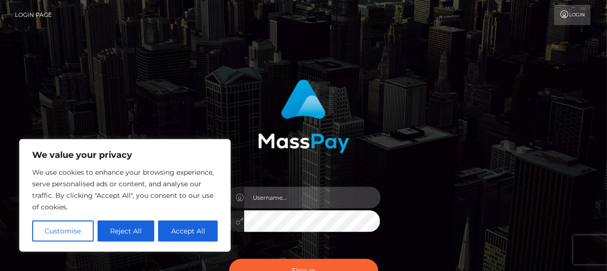 Image resolution: width=607 pixels, height=271 pixels. What do you see at coordinates (63, 231) in the screenshot?
I see `button: Customise` at bounding box center [63, 231].